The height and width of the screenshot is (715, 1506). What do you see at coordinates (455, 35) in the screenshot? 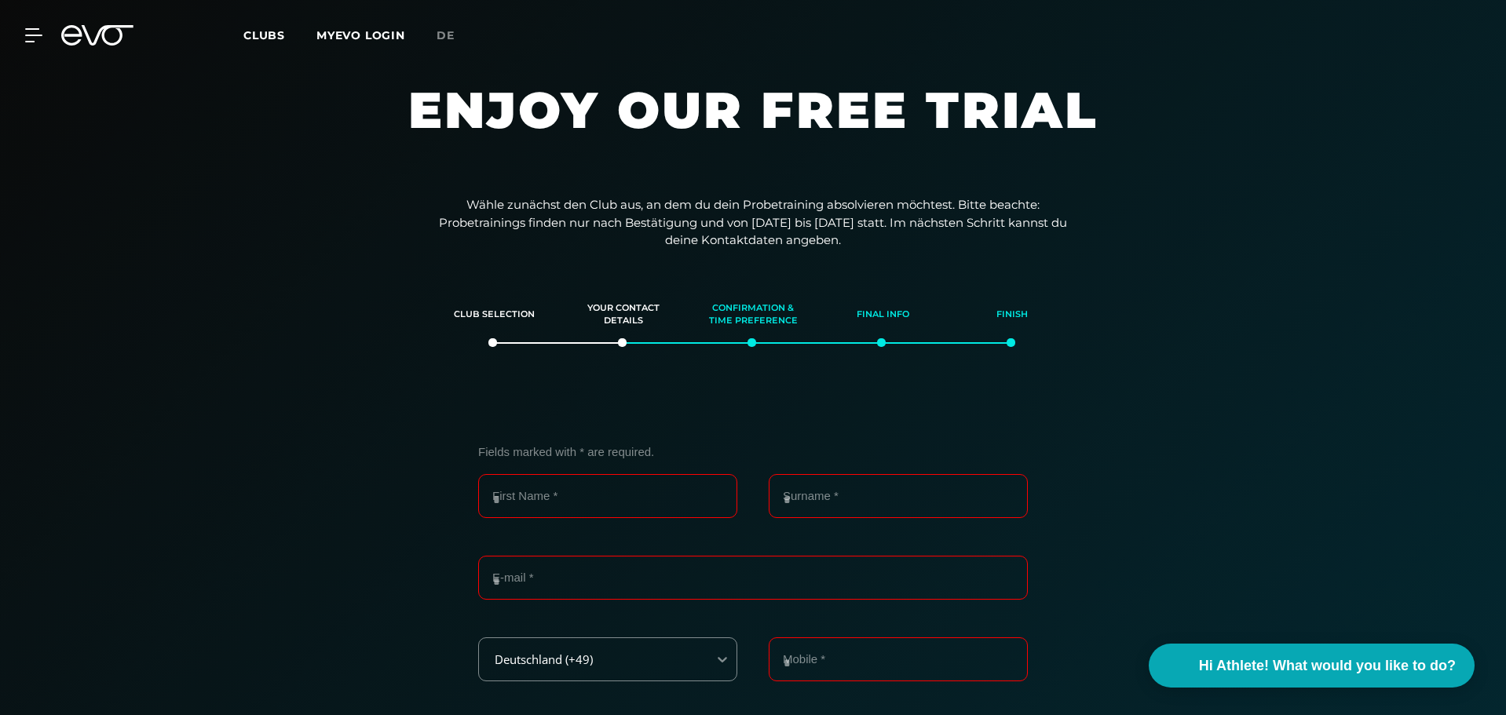
I see `a: de` at bounding box center [455, 35].